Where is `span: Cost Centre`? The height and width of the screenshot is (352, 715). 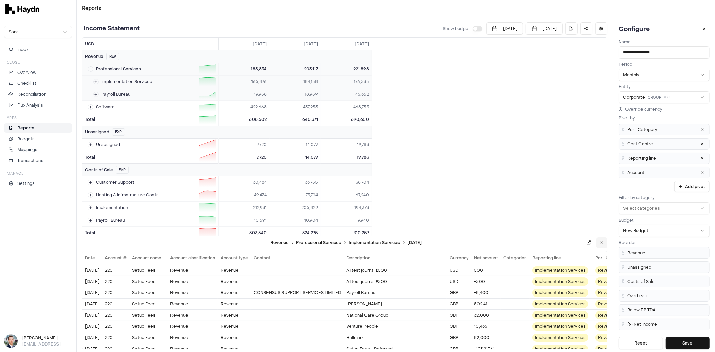 span: Cost Centre is located at coordinates (640, 144).